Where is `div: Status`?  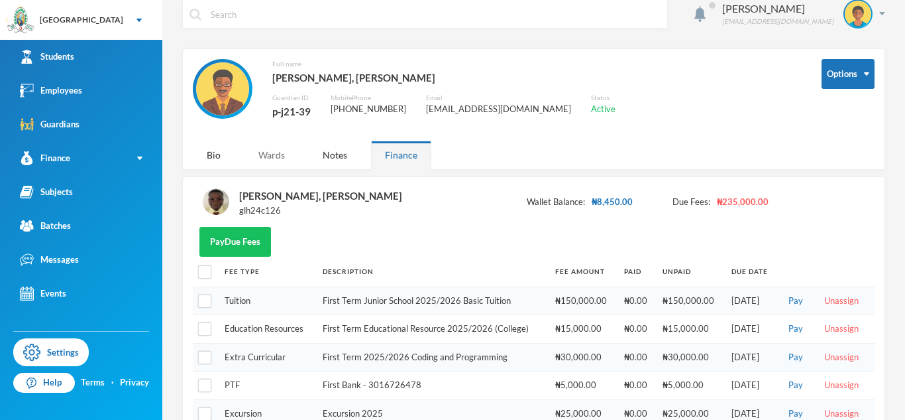 div: Status is located at coordinates (603, 97).